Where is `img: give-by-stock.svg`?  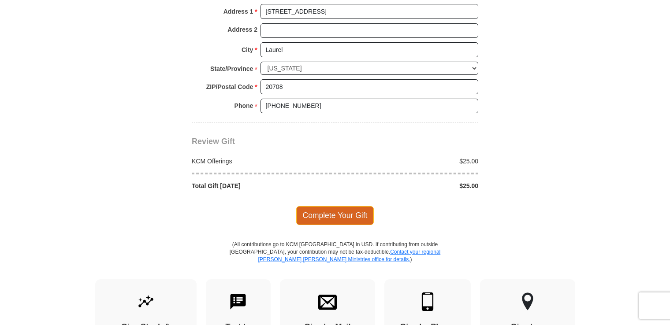 img: give-by-stock.svg is located at coordinates (146, 302).